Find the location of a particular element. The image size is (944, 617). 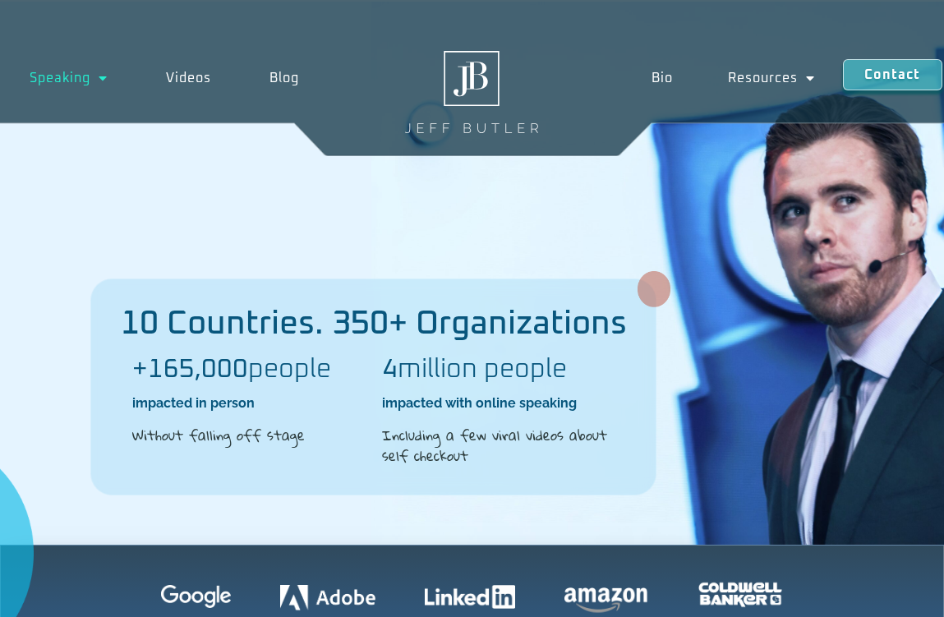

h2: people is located at coordinates (249, 370).